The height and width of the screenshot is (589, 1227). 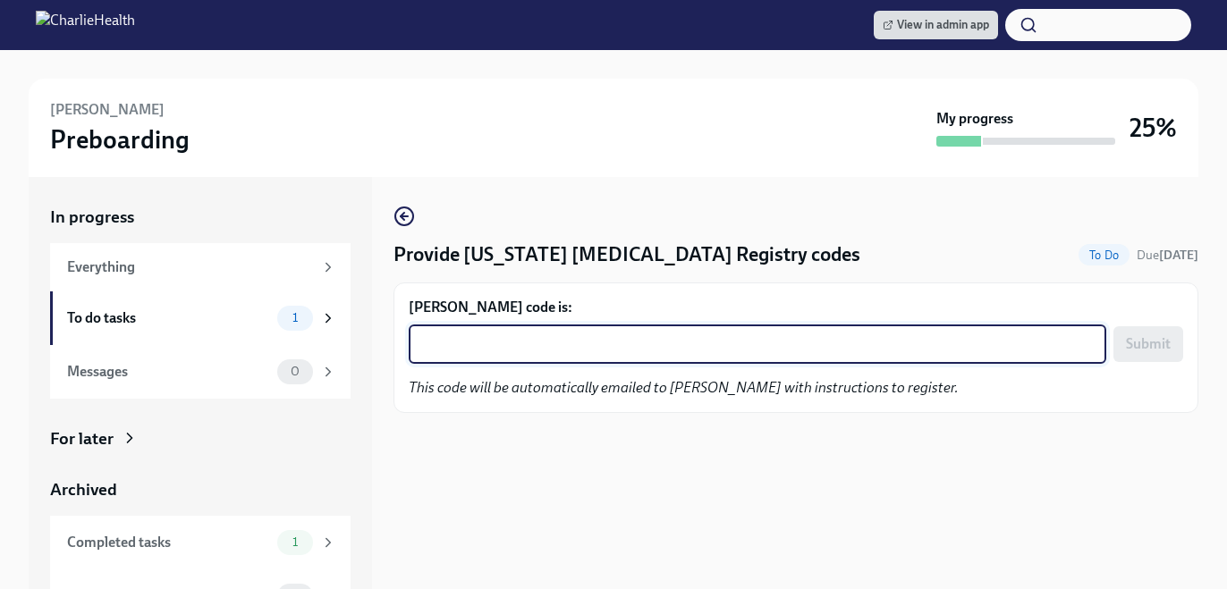 What do you see at coordinates (200, 318) in the screenshot?
I see `a: To do tasks1` at bounding box center [200, 318].